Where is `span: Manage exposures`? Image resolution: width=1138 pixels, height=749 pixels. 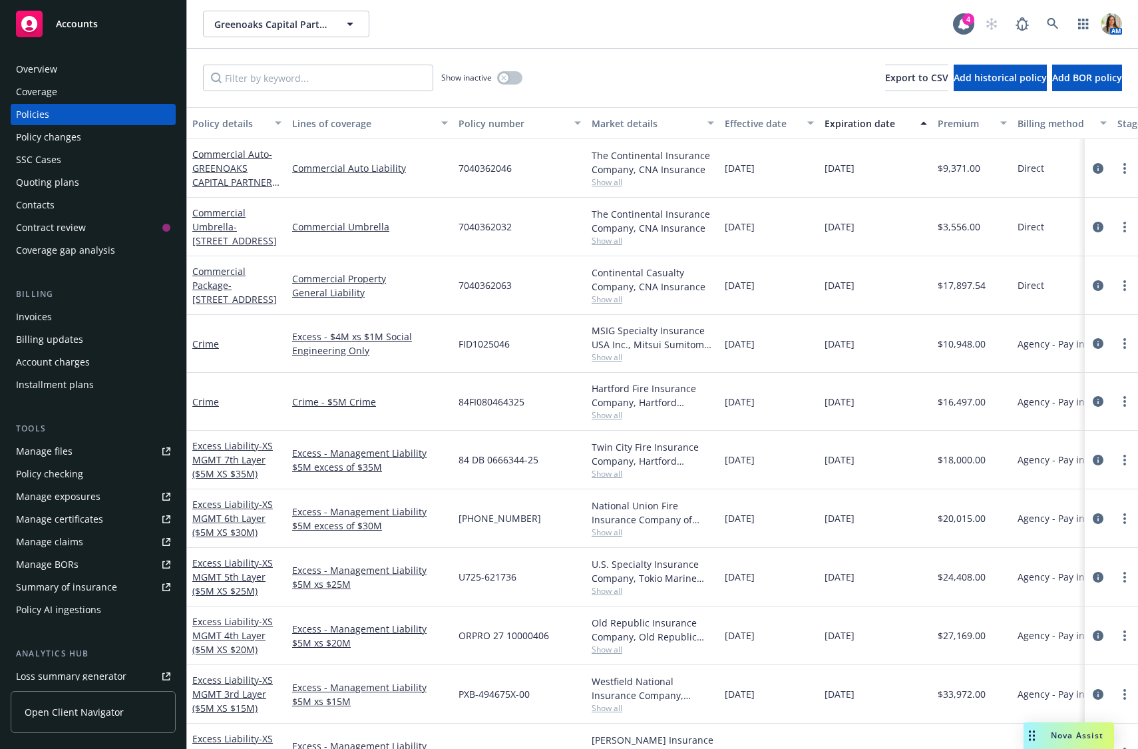 span: Manage exposures is located at coordinates (93, 497).